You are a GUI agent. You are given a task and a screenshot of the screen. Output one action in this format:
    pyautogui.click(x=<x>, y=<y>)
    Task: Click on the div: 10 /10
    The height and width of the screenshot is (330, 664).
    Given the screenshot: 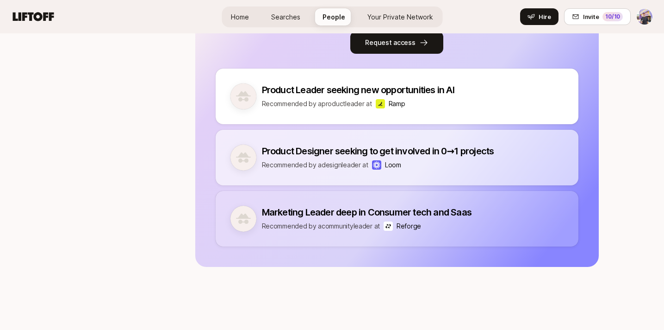 What is the action you would take?
    pyautogui.click(x=613, y=17)
    